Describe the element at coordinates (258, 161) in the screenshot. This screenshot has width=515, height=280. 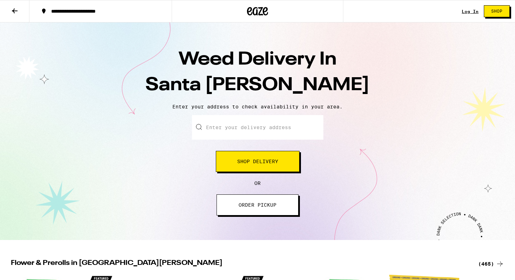
I see `button: Shop Delivery` at that location.